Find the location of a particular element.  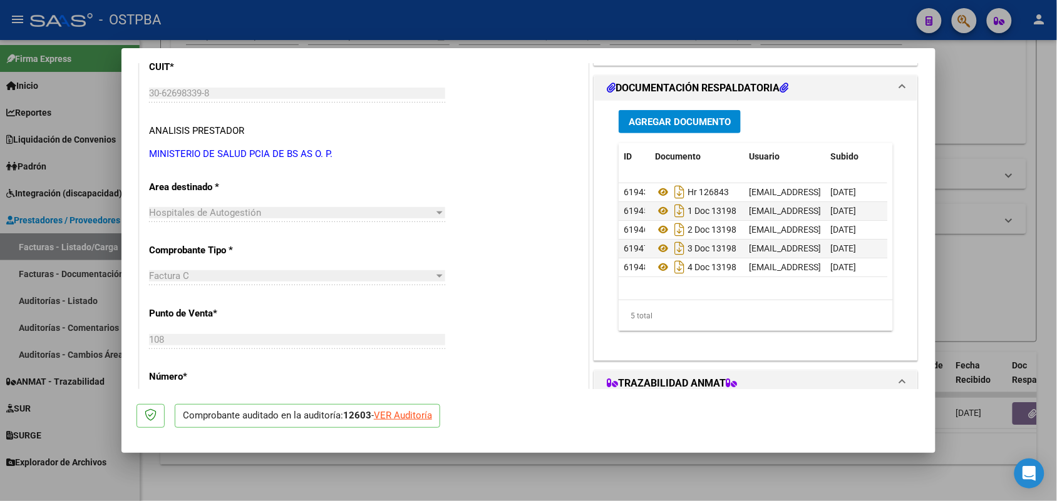

mat-expansion-panel-header: TRAZABILIDAD ANMAT is located at coordinates (756, 384).